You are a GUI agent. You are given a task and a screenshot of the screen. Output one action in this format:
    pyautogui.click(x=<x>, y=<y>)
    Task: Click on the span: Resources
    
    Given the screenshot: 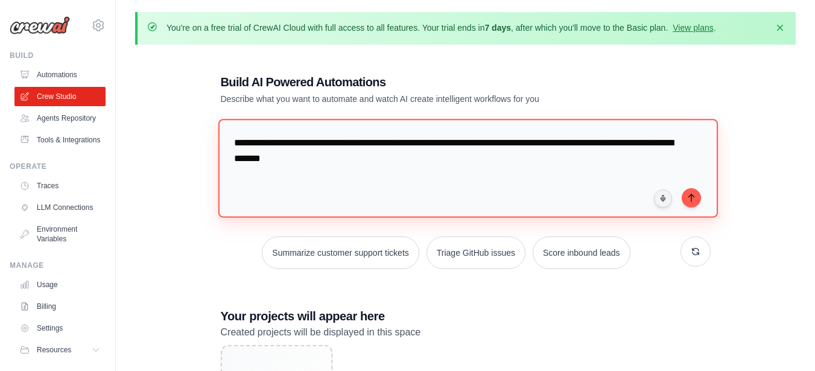 What is the action you would take?
    pyautogui.click(x=54, y=350)
    